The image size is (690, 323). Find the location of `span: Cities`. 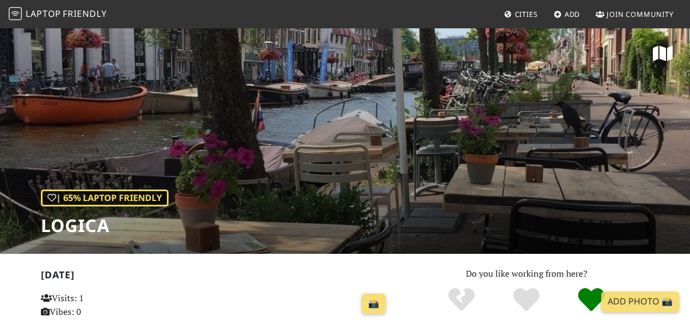

span: Cities is located at coordinates (526, 14).